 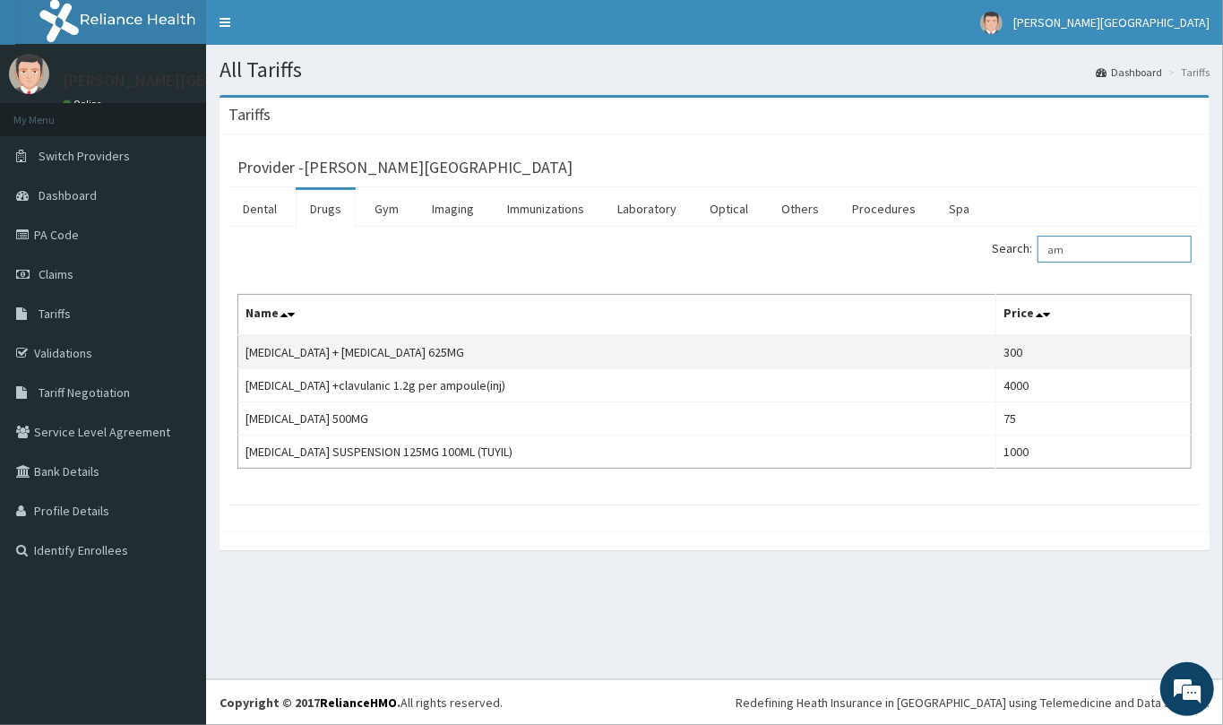 What do you see at coordinates (175, 521) in the screenshot?
I see `textarea: Type your message and hit 'Enter'` at bounding box center [175, 521].